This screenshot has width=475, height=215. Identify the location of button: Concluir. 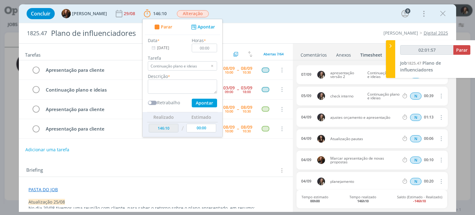
(41, 14).